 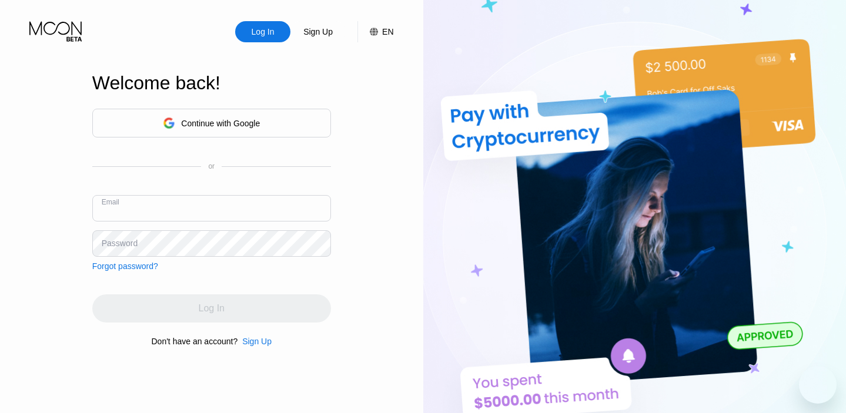 What do you see at coordinates (195, 341) in the screenshot?
I see `div: Don't have an account?` at bounding box center [195, 341].